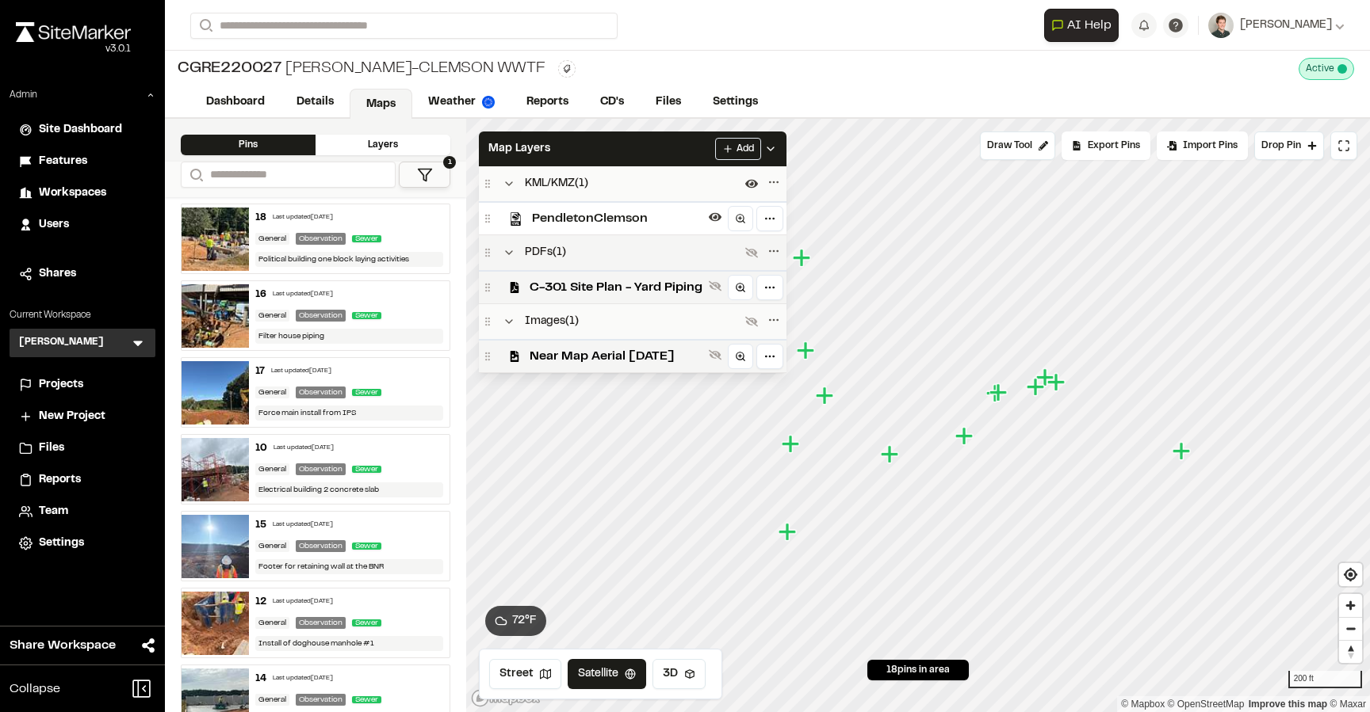 This screenshot has height=712, width=1370. Describe the element at coordinates (1289, 146) in the screenshot. I see `button: Drop Pin` at that location.